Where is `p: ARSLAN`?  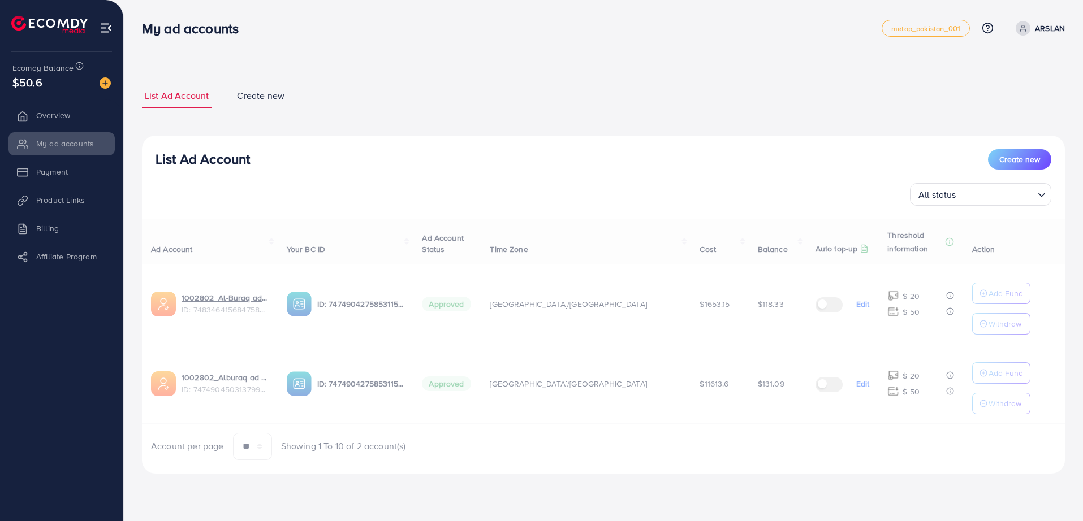 p: ARSLAN is located at coordinates (1049, 28).